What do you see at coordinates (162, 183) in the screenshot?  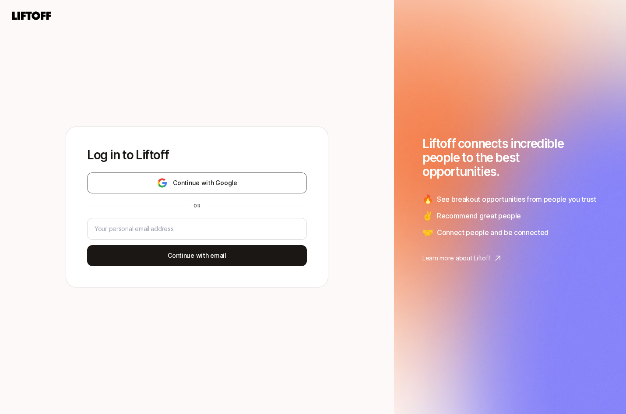 I see `img: google-logo` at bounding box center [162, 183].